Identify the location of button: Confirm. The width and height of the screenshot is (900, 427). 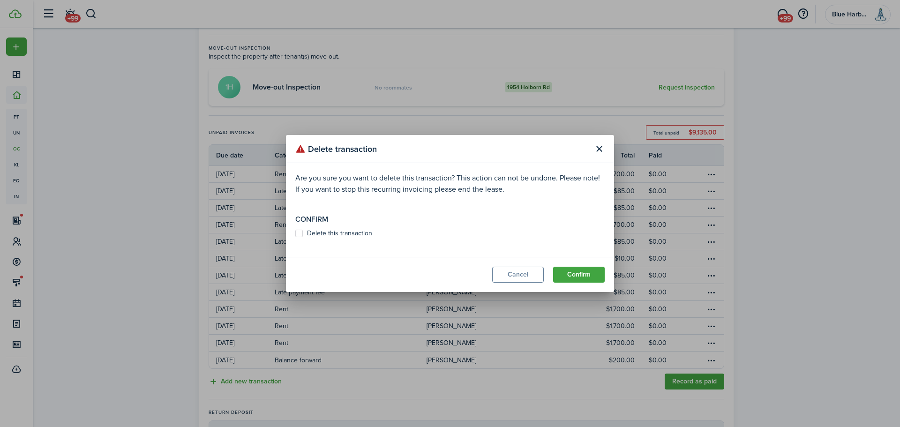
(579, 275).